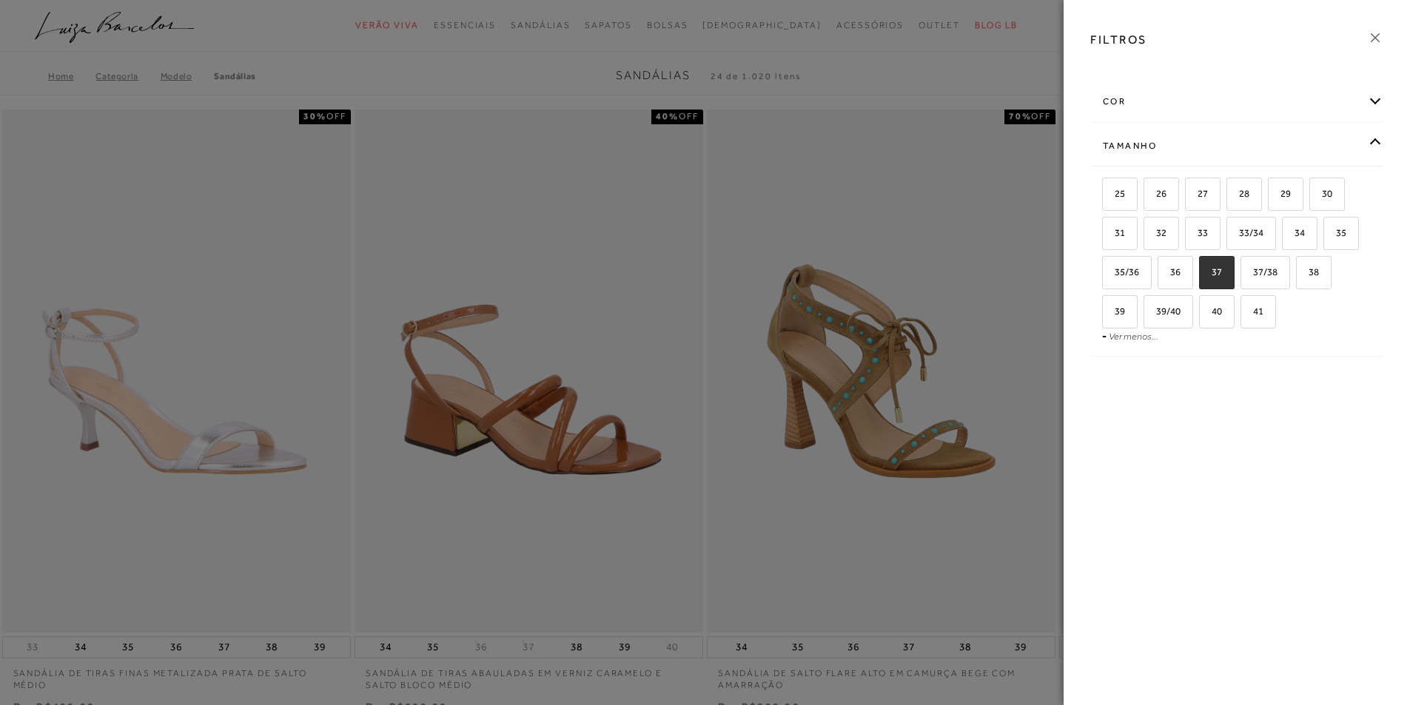 This screenshot has width=1410, height=705. Describe the element at coordinates (1170, 272) in the screenshot. I see `span: 36` at that location.